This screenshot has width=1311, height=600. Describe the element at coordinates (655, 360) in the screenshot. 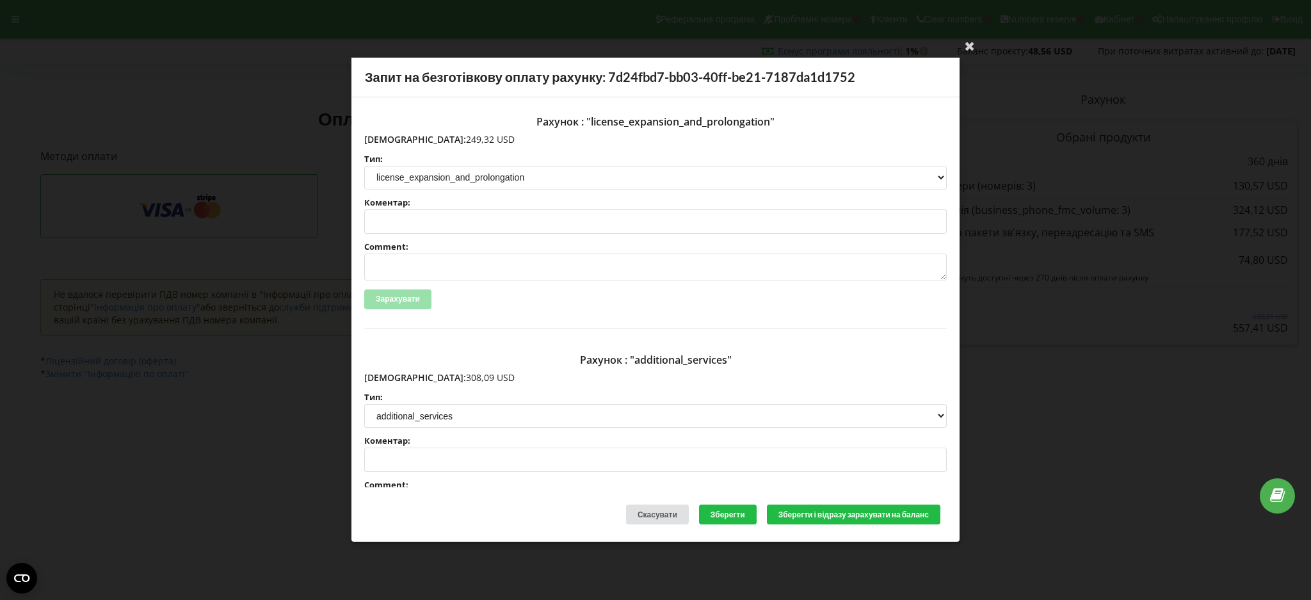

I see `div: Рахунок : "additional_services"` at that location.